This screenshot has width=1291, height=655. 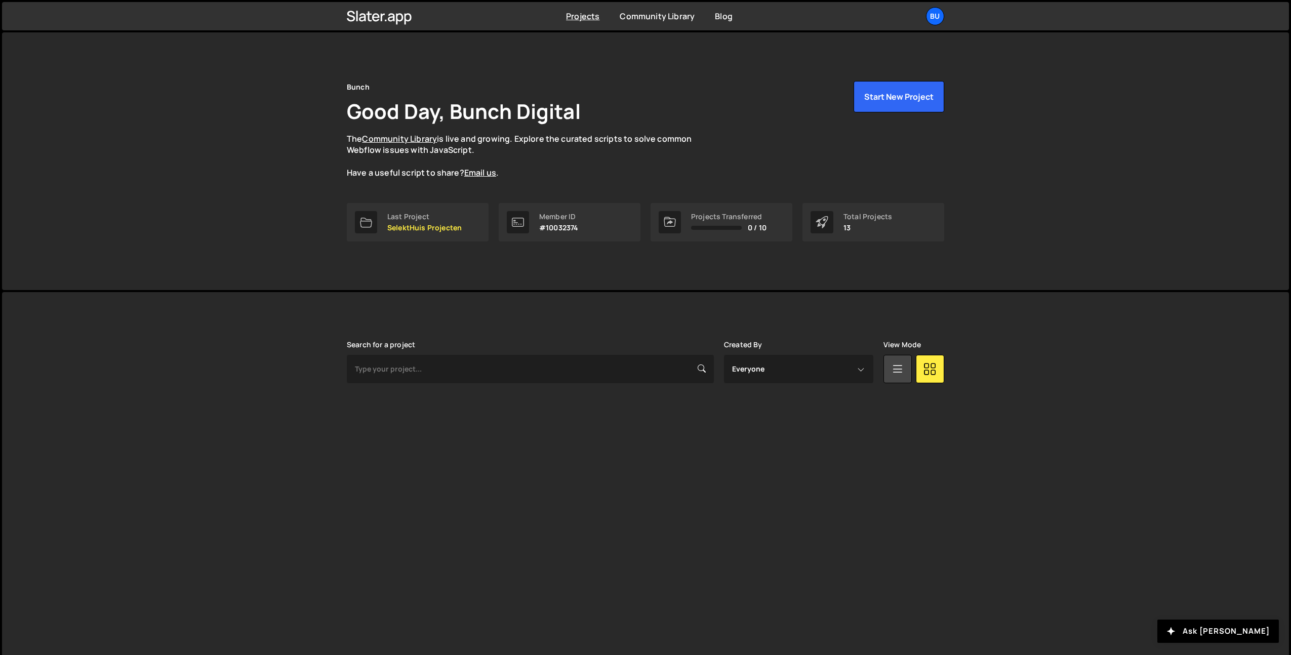 What do you see at coordinates (358, 87) in the screenshot?
I see `div: Bunch` at bounding box center [358, 87].